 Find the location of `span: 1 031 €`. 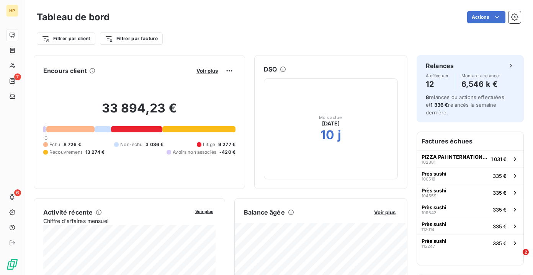

span: 1 031 € is located at coordinates (498, 159).